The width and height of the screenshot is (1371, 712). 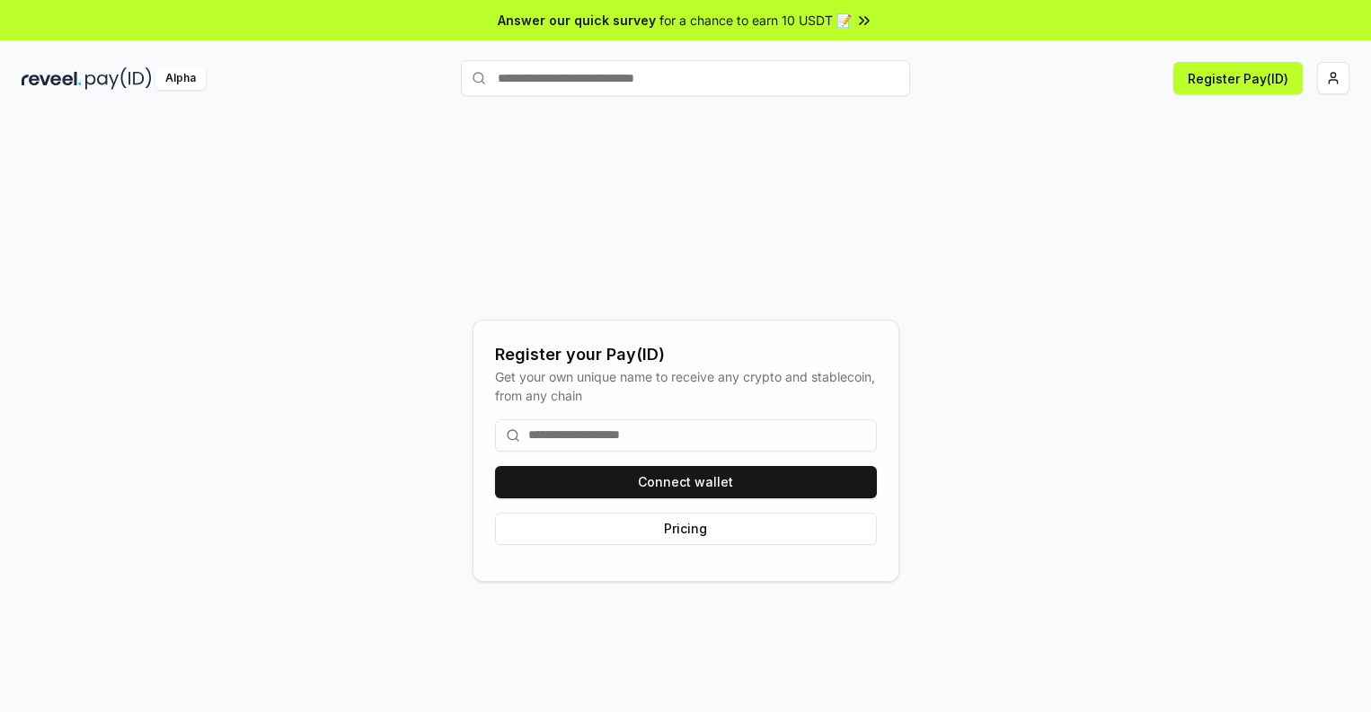 I want to click on img: reveel_dark, so click(x=51, y=78).